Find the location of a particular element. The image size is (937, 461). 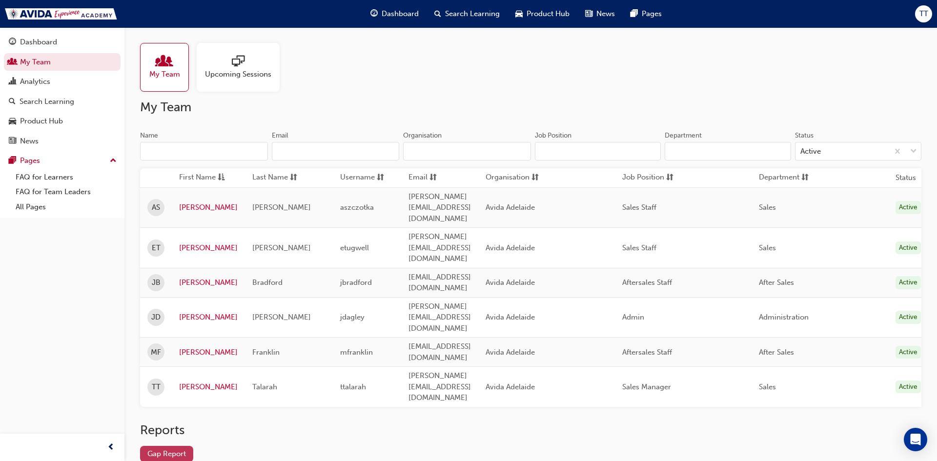

th: Status is located at coordinates (906, 178).